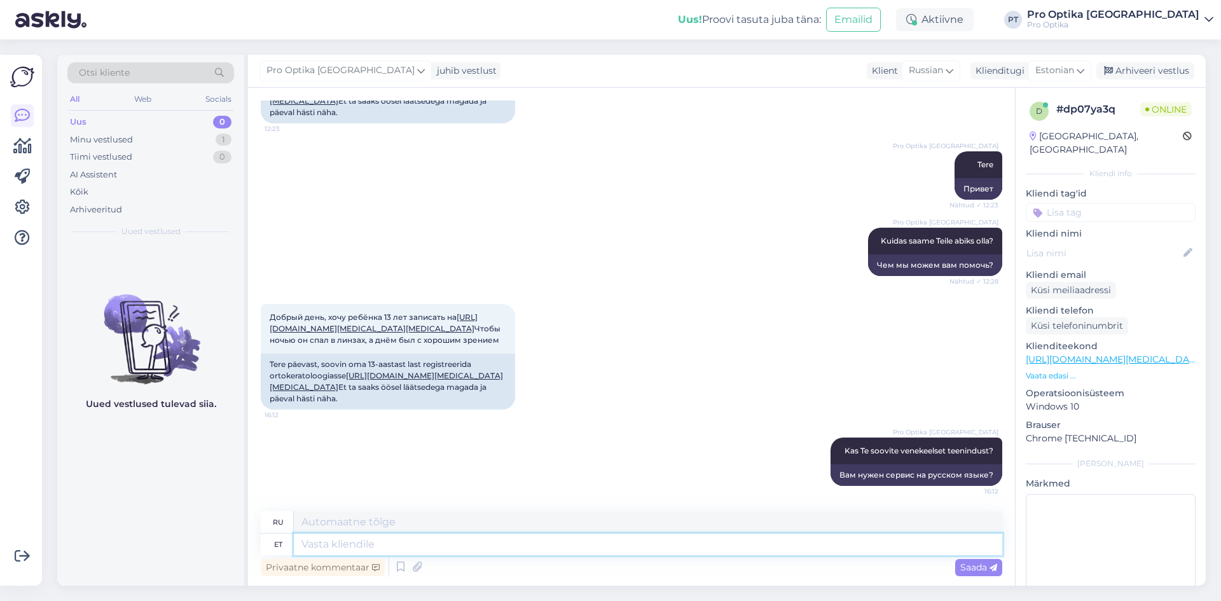  I want to click on input: Lisa nimi, so click(1103, 253).